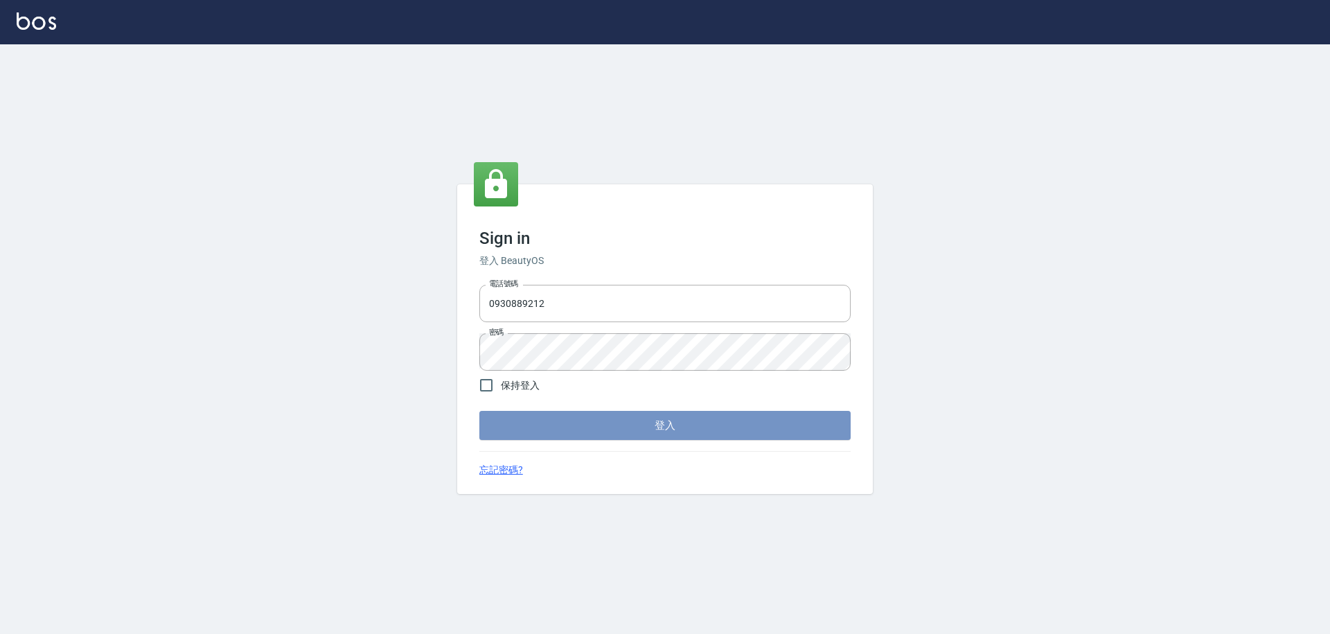 This screenshot has width=1330, height=634. What do you see at coordinates (496, 332) in the screenshot?
I see `label: 密碼` at bounding box center [496, 332].